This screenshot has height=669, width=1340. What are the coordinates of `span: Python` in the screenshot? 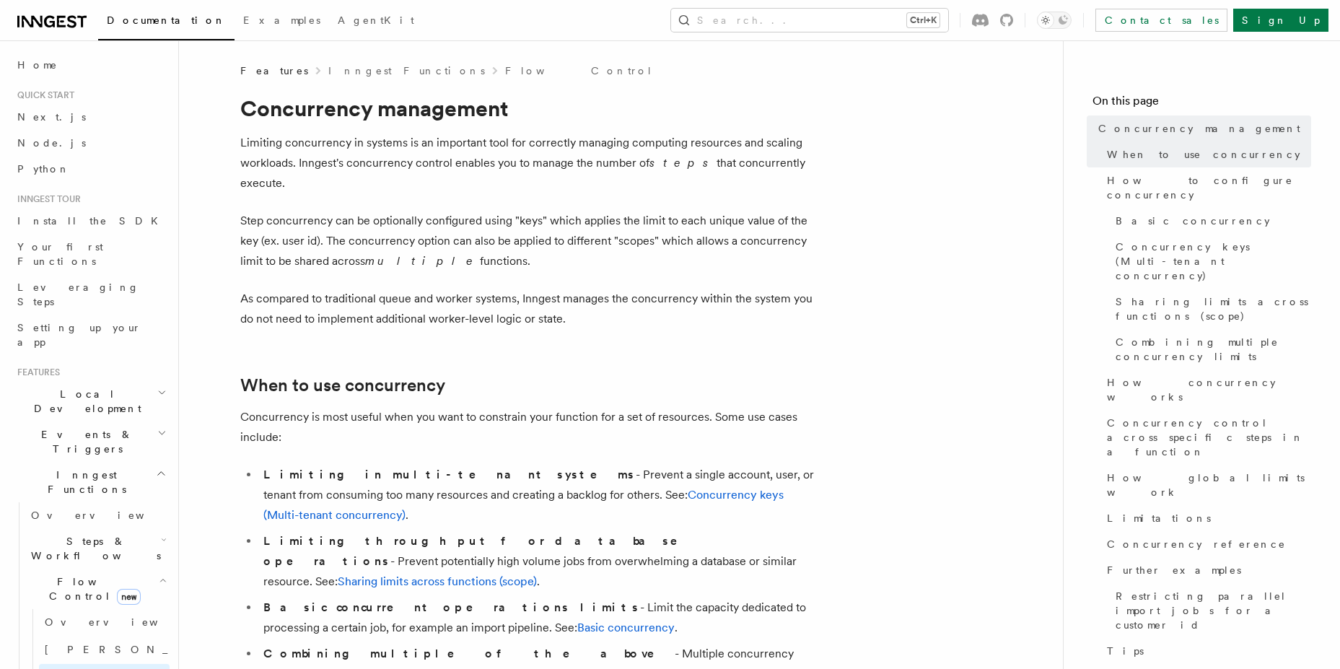 It's located at (43, 169).